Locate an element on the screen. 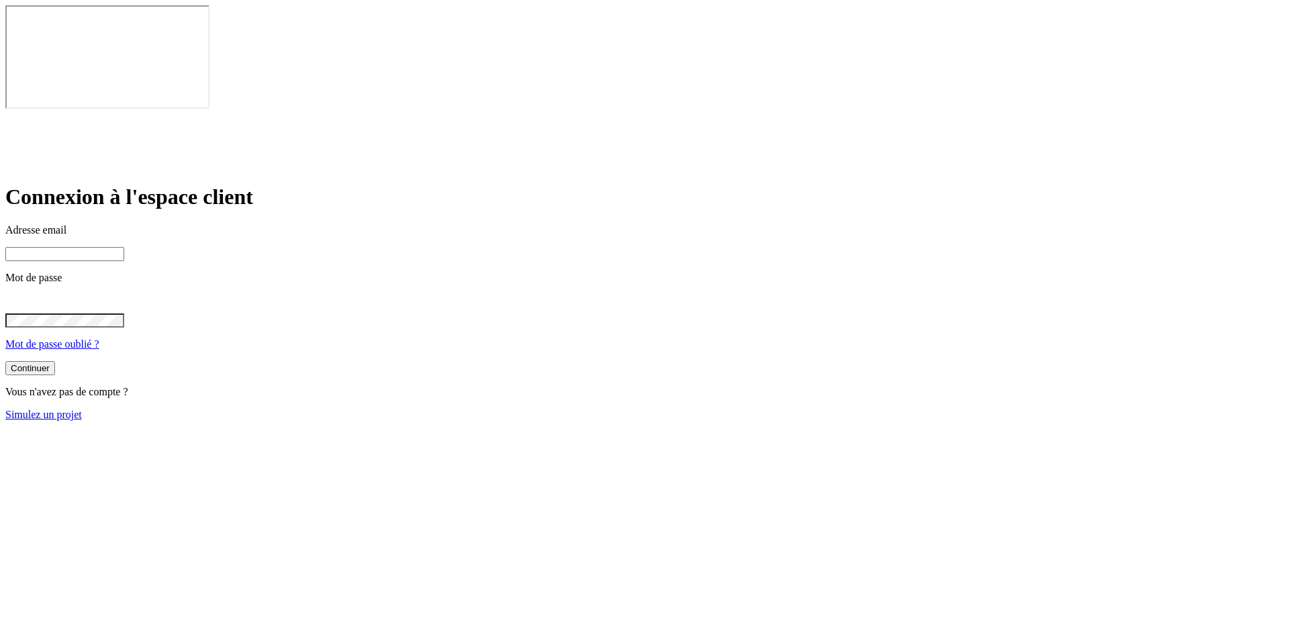 This screenshot has width=1289, height=643. a: Simulez un projet is located at coordinates (44, 414).